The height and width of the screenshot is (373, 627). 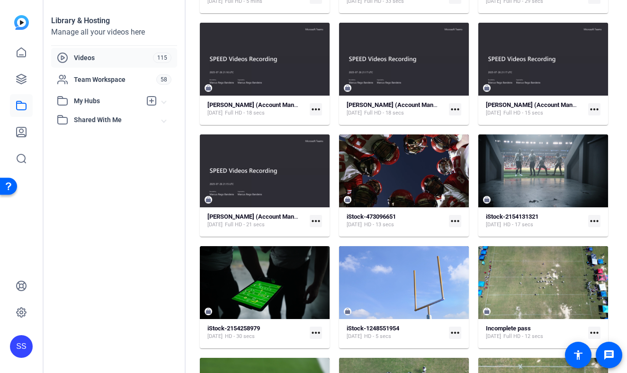 I want to click on mat-expansion-panel-header: My Hubs, so click(x=114, y=101).